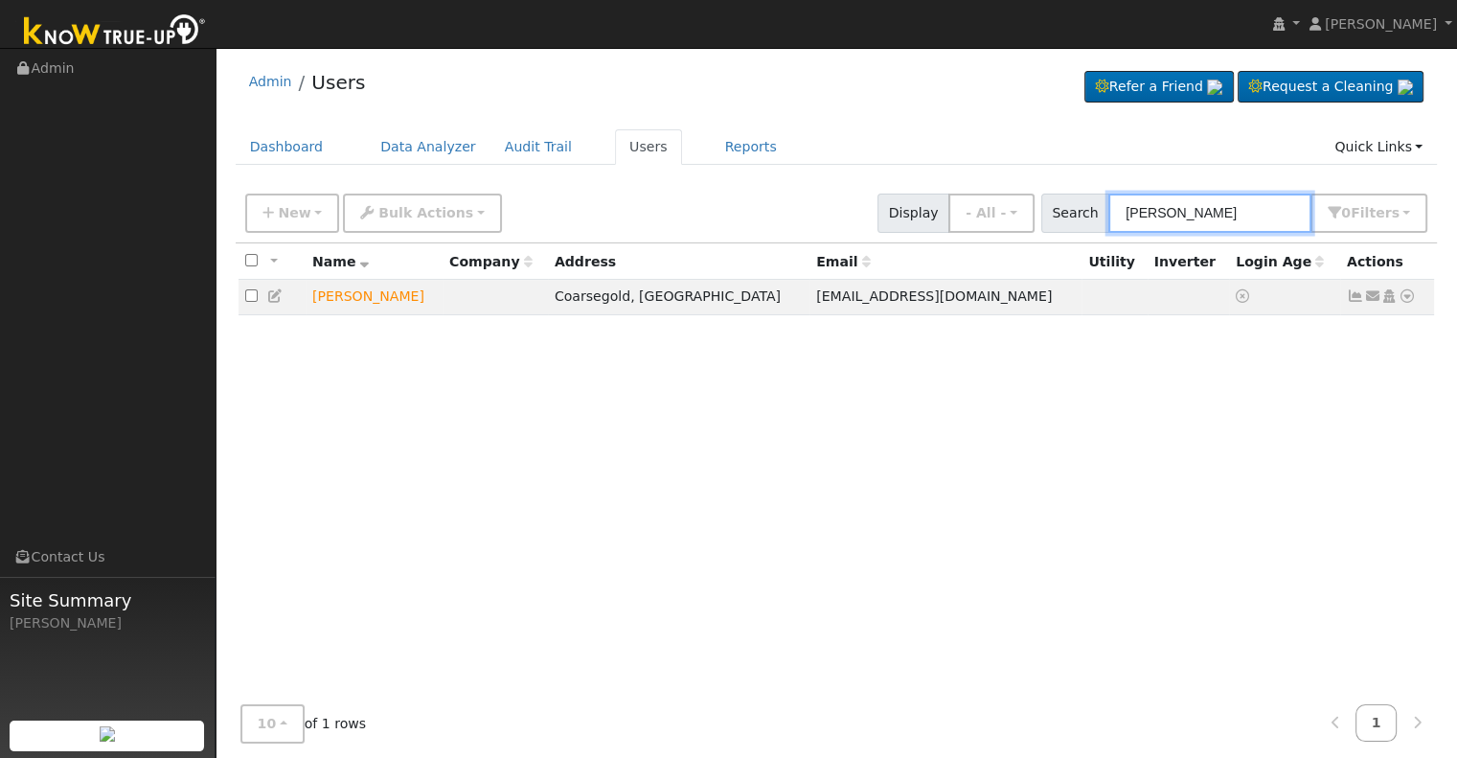 This screenshot has width=1457, height=758. I want to click on img: Know True-Up, so click(115, 32).